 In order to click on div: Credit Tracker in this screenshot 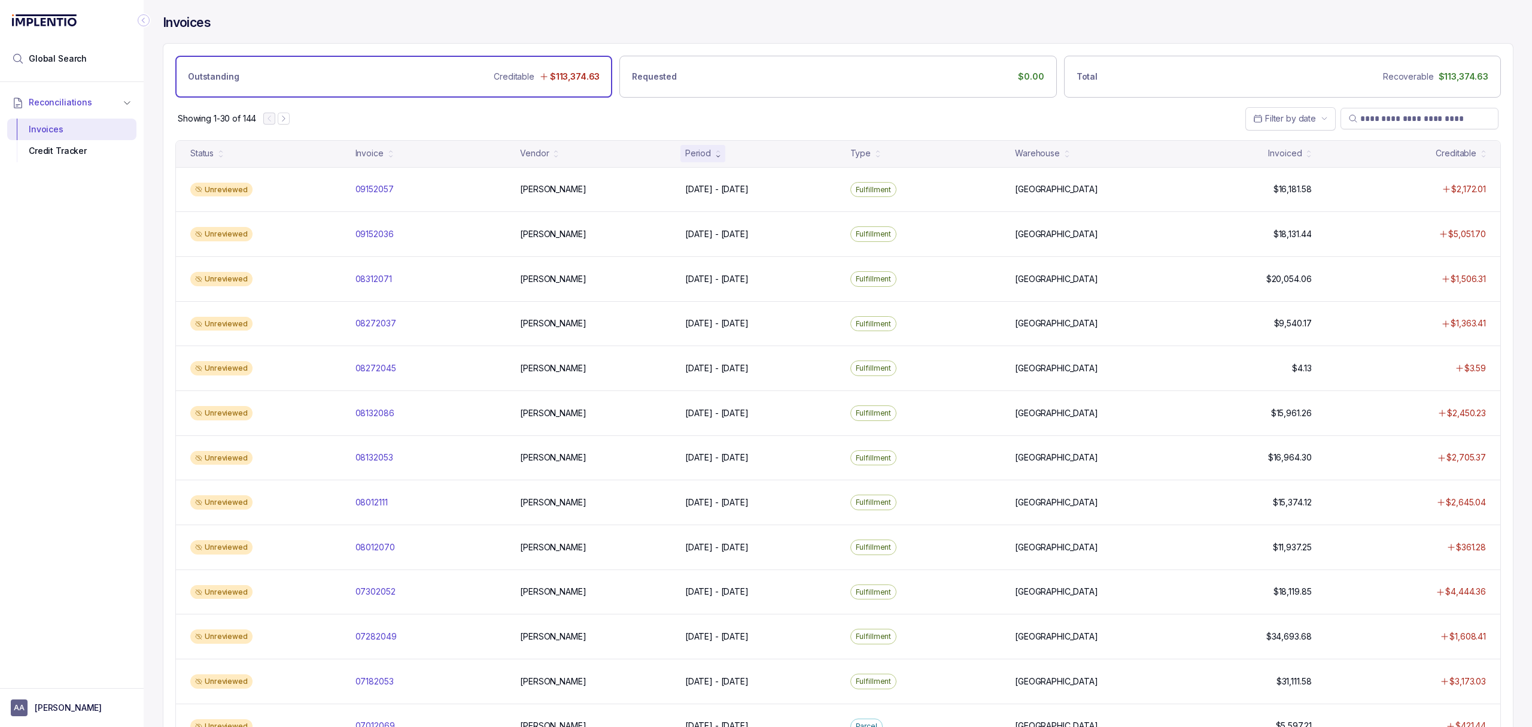, I will do `click(72, 151)`.